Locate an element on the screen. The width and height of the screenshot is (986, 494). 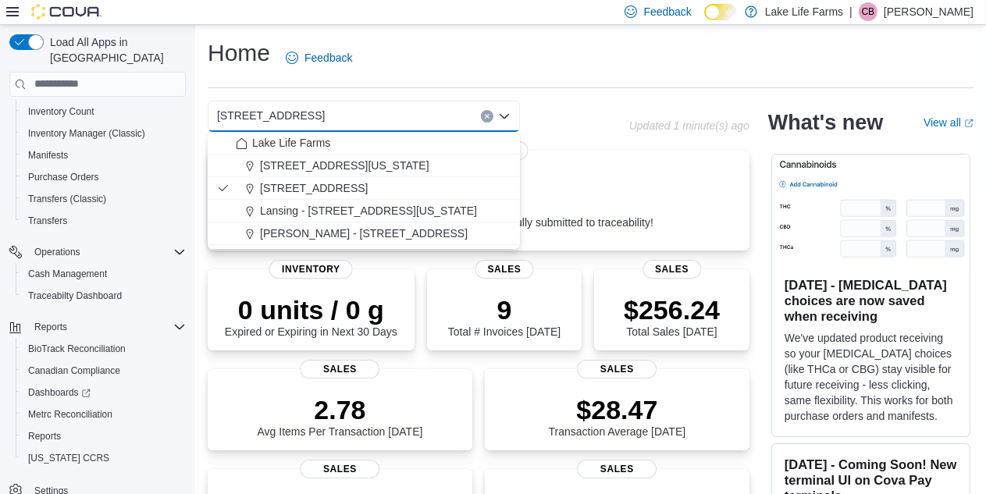
span: Canadian Compliance is located at coordinates (74, 371).